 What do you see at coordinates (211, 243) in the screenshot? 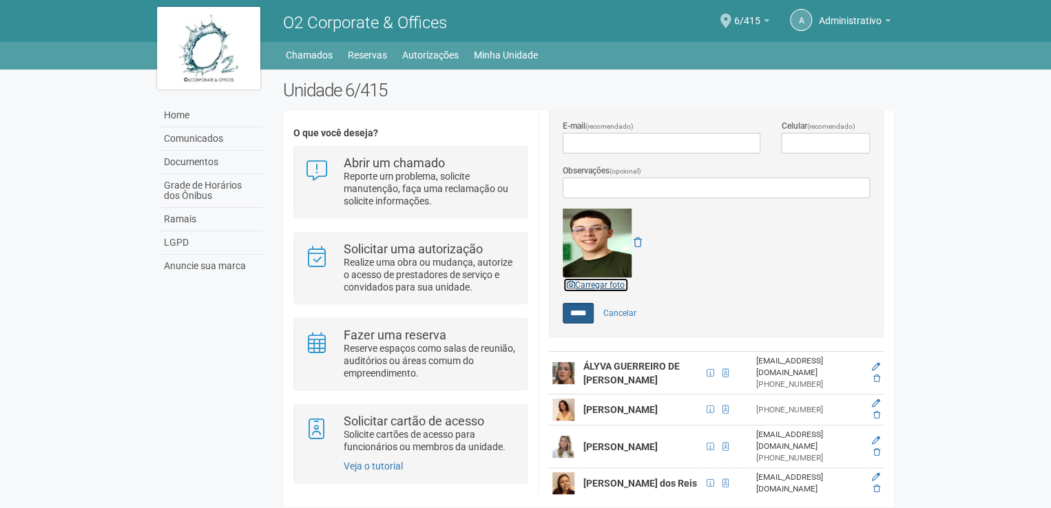
I see `a: LGPD` at bounding box center [211, 243].